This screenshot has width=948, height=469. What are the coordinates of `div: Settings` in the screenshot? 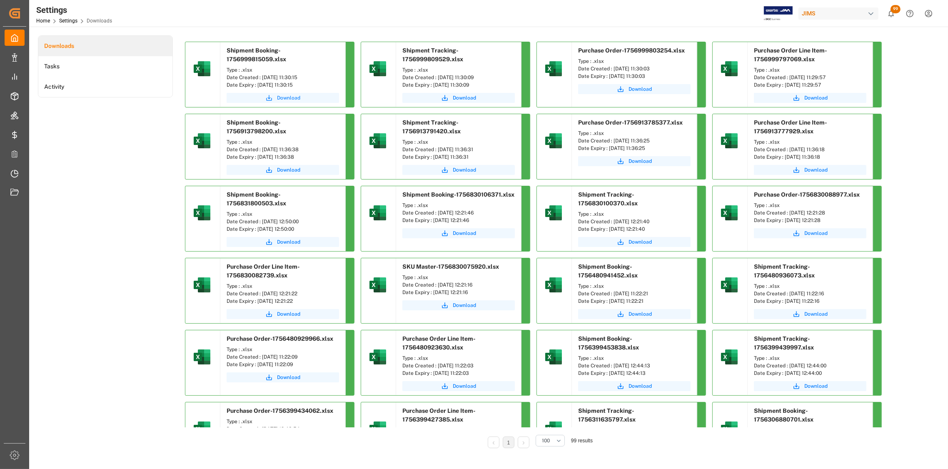 It's located at (74, 10).